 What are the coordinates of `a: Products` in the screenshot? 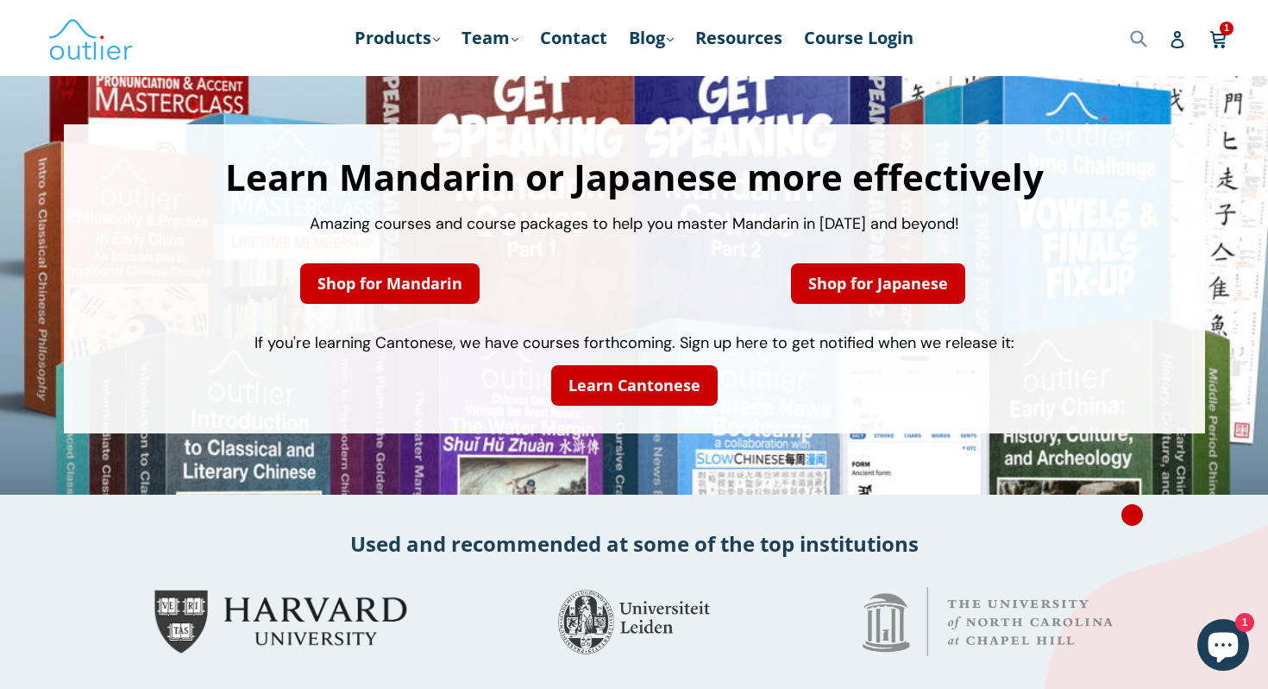 It's located at (397, 38).